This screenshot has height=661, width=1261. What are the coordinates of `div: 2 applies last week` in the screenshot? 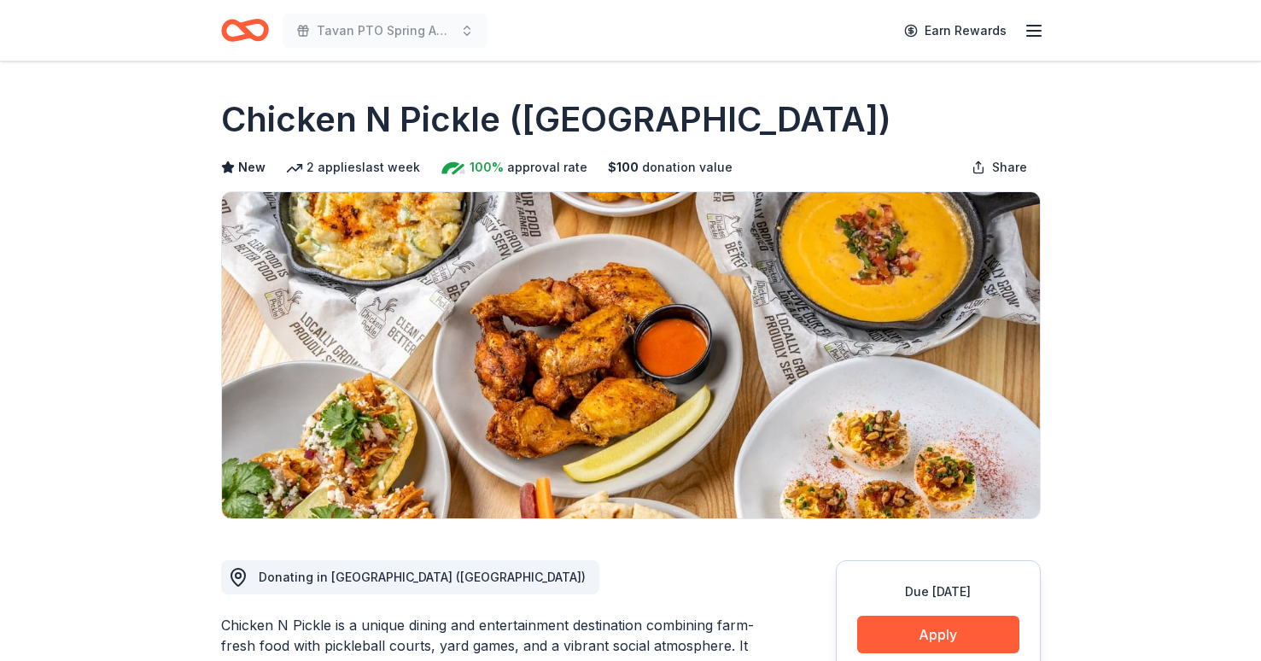 It's located at (353, 167).